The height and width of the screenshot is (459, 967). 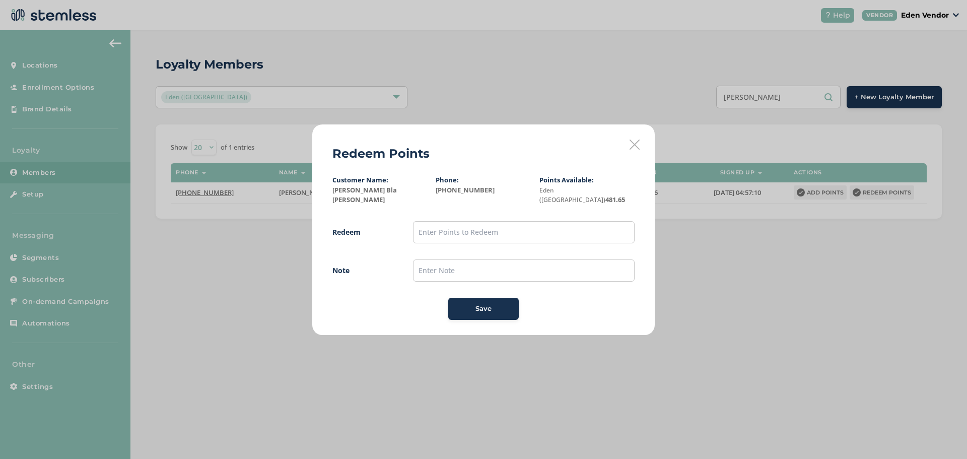 What do you see at coordinates (524, 270) in the screenshot?
I see `input: Enter Note` at bounding box center [524, 270].